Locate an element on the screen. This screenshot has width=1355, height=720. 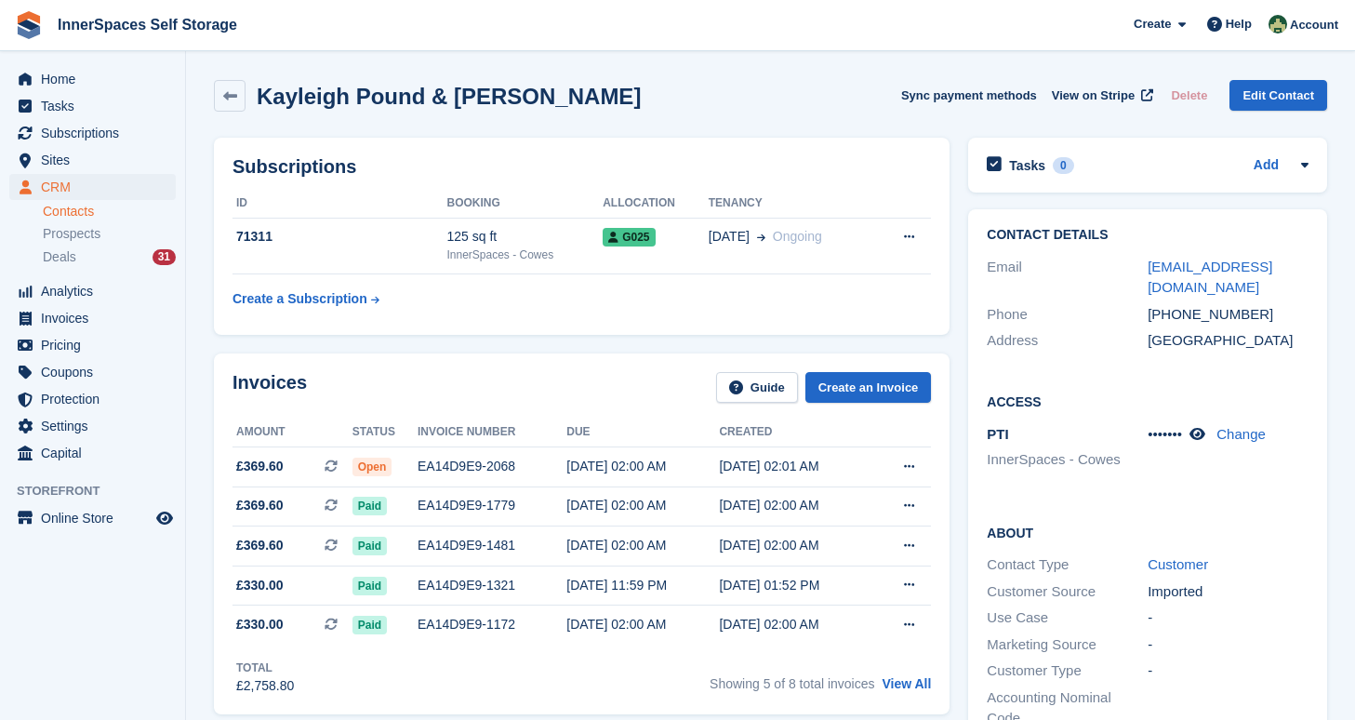
div: Customer Type is located at coordinates (1067, 671).